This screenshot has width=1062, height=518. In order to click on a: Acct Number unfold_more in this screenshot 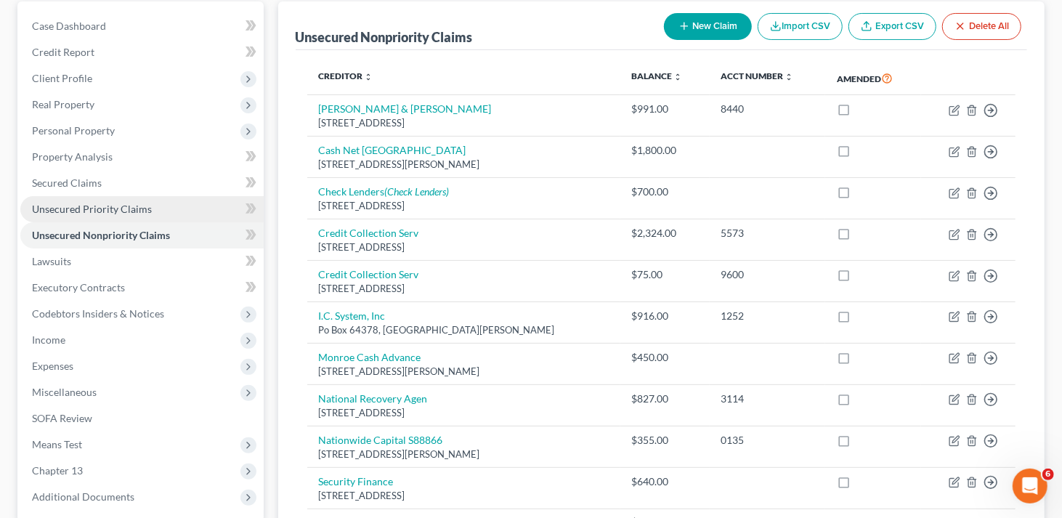, I will do `click(757, 76)`.